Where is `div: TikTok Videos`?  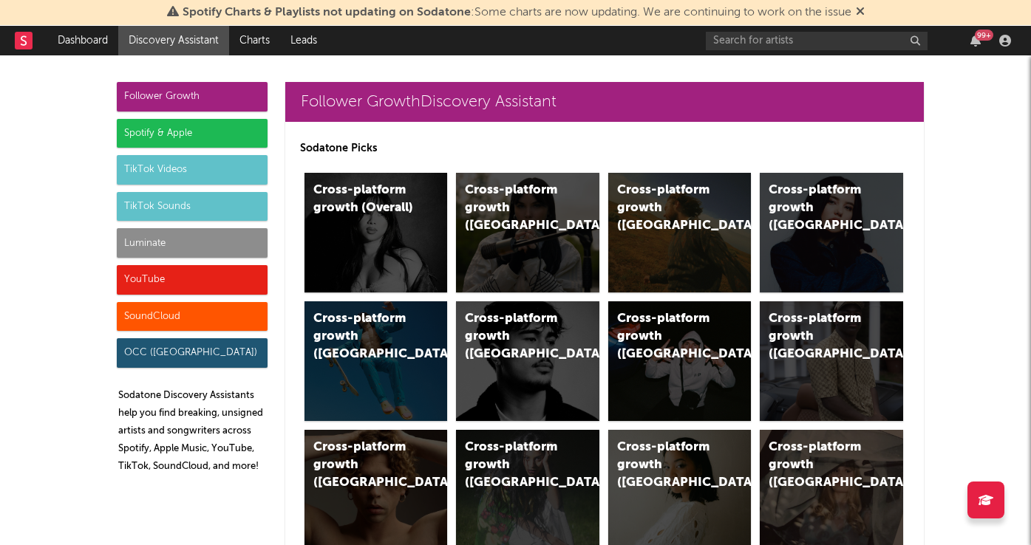
div: TikTok Videos is located at coordinates (192, 170).